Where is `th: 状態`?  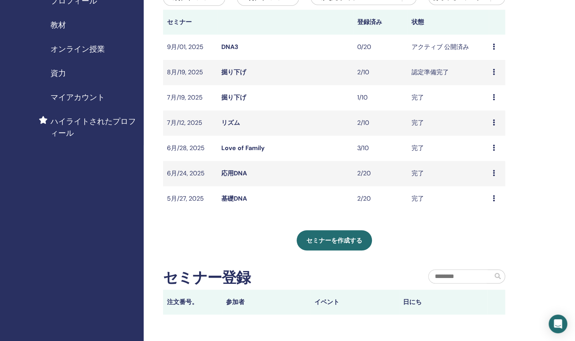 th: 状態 is located at coordinates (448, 22).